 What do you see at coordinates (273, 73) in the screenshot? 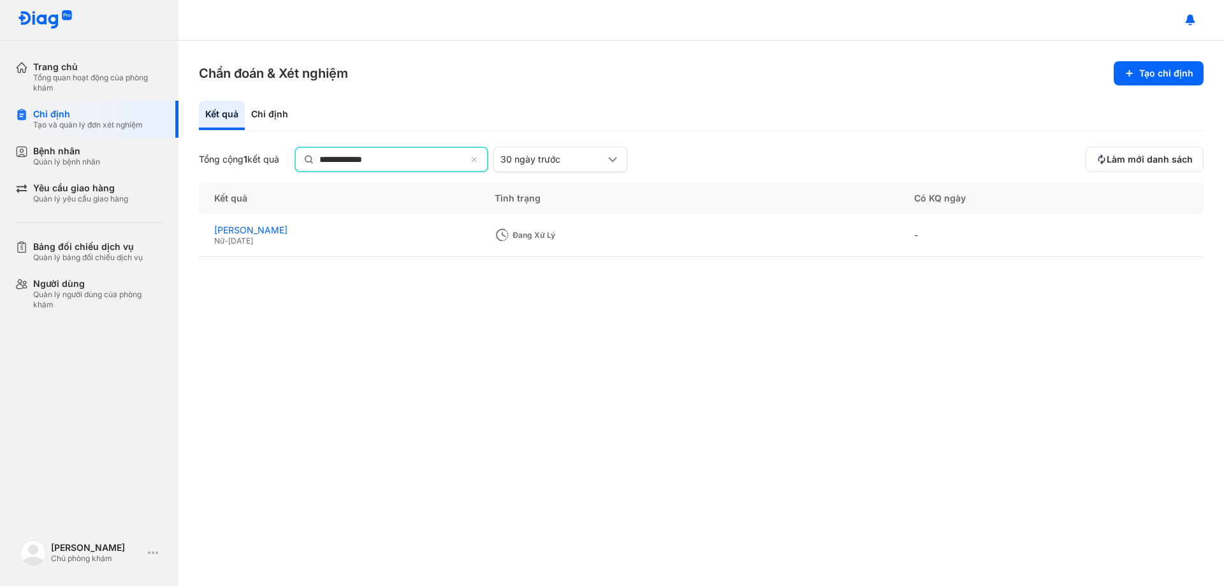
I see `h3: Chẩn đoán & Xét nghiệm` at bounding box center [273, 73].